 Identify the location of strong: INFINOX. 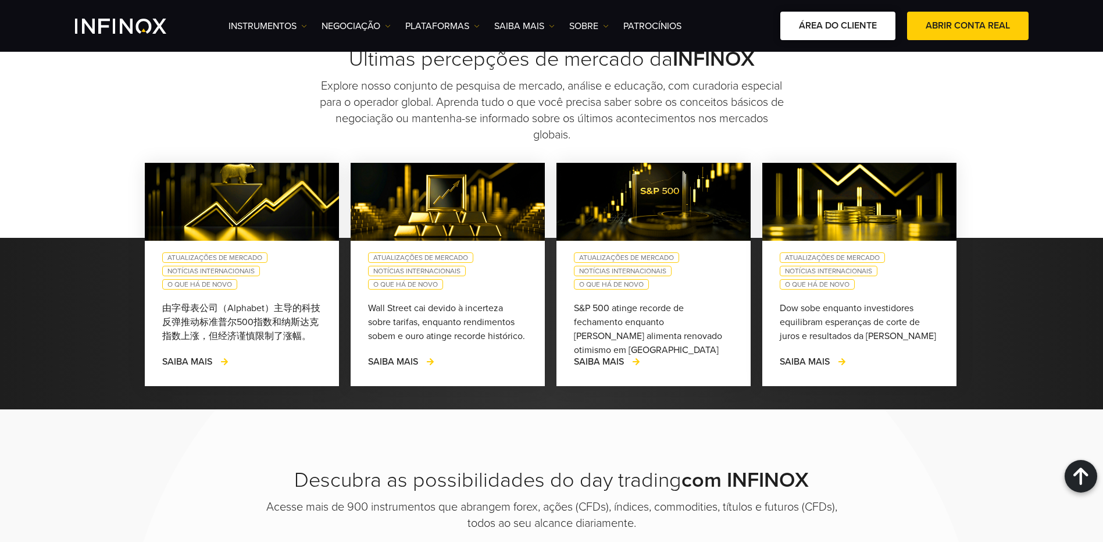
(714, 59).